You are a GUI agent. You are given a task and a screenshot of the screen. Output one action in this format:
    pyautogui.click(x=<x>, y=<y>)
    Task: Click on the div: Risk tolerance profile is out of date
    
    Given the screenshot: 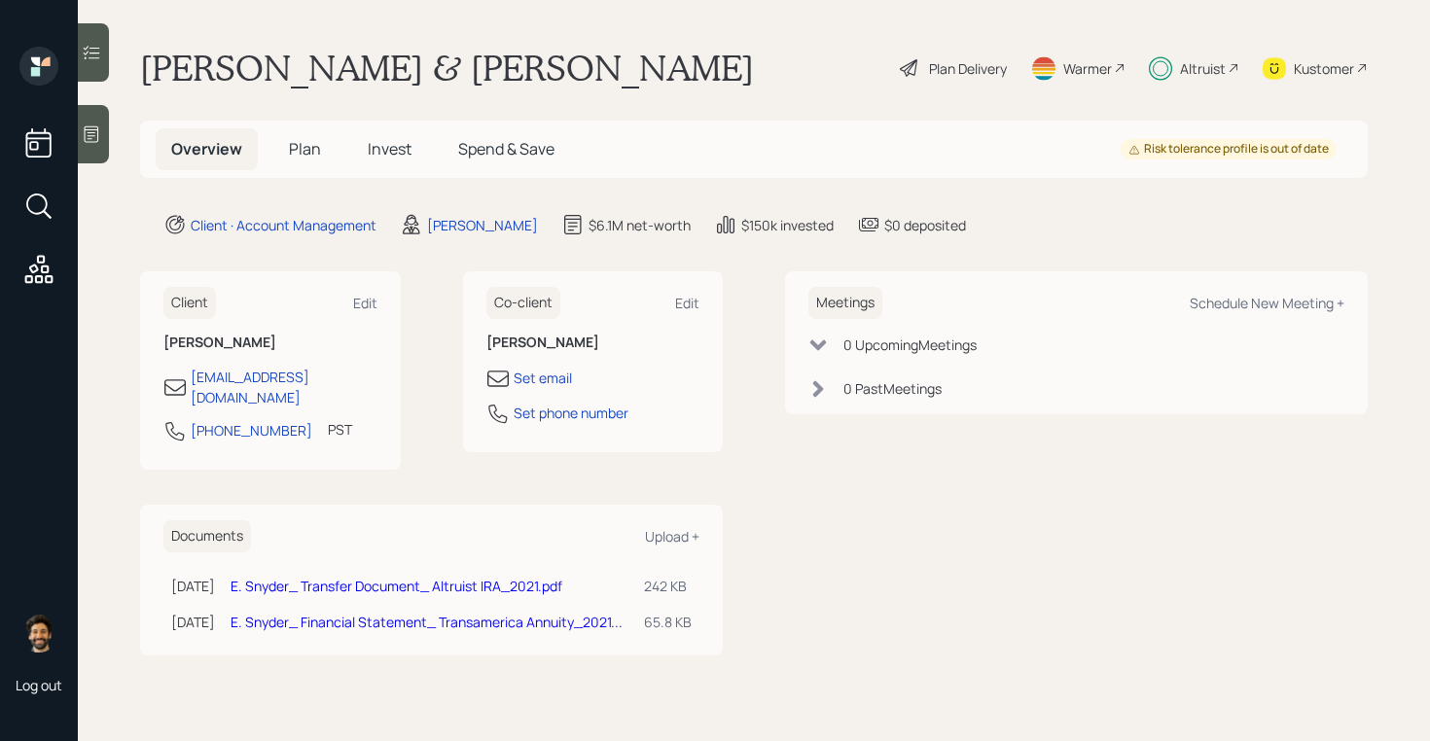 What is the action you would take?
    pyautogui.click(x=1229, y=149)
    